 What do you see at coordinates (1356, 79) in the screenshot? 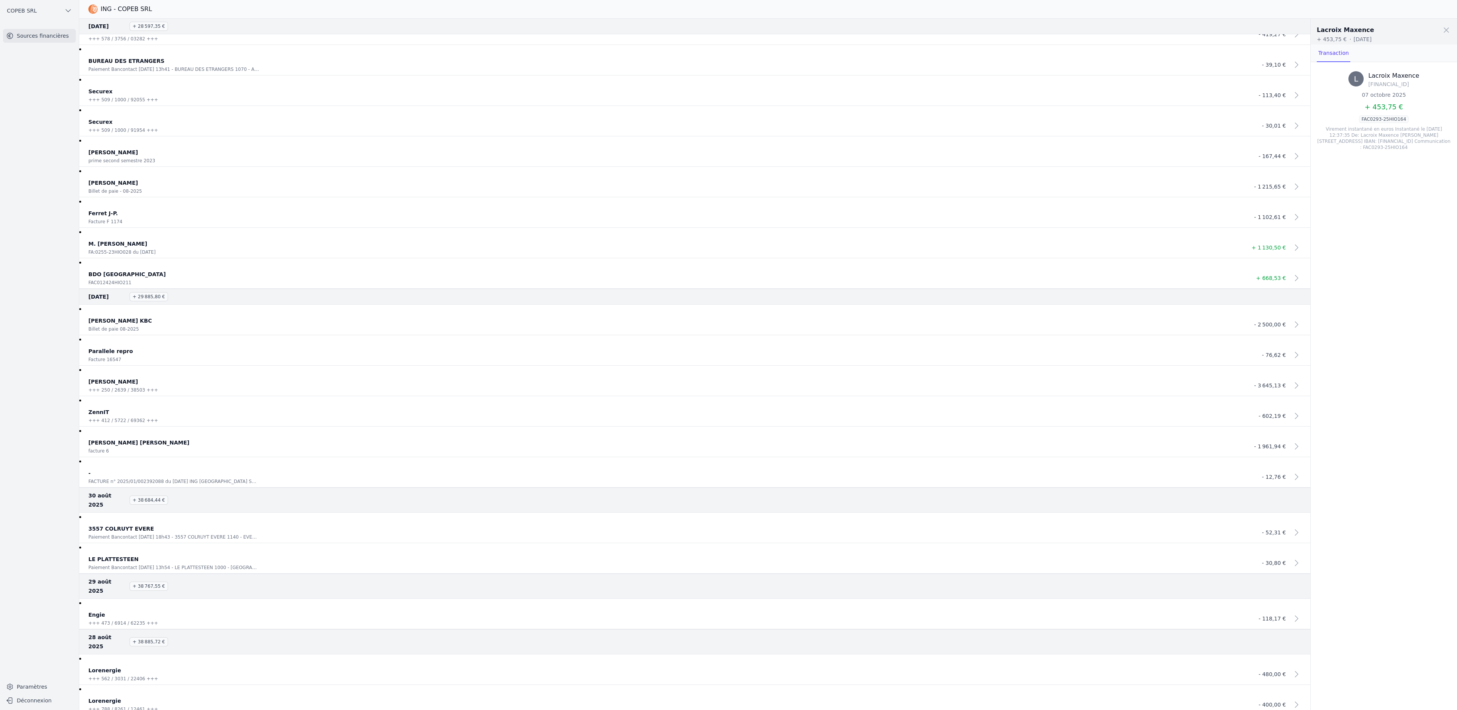
I see `span: L` at bounding box center [1356, 79].